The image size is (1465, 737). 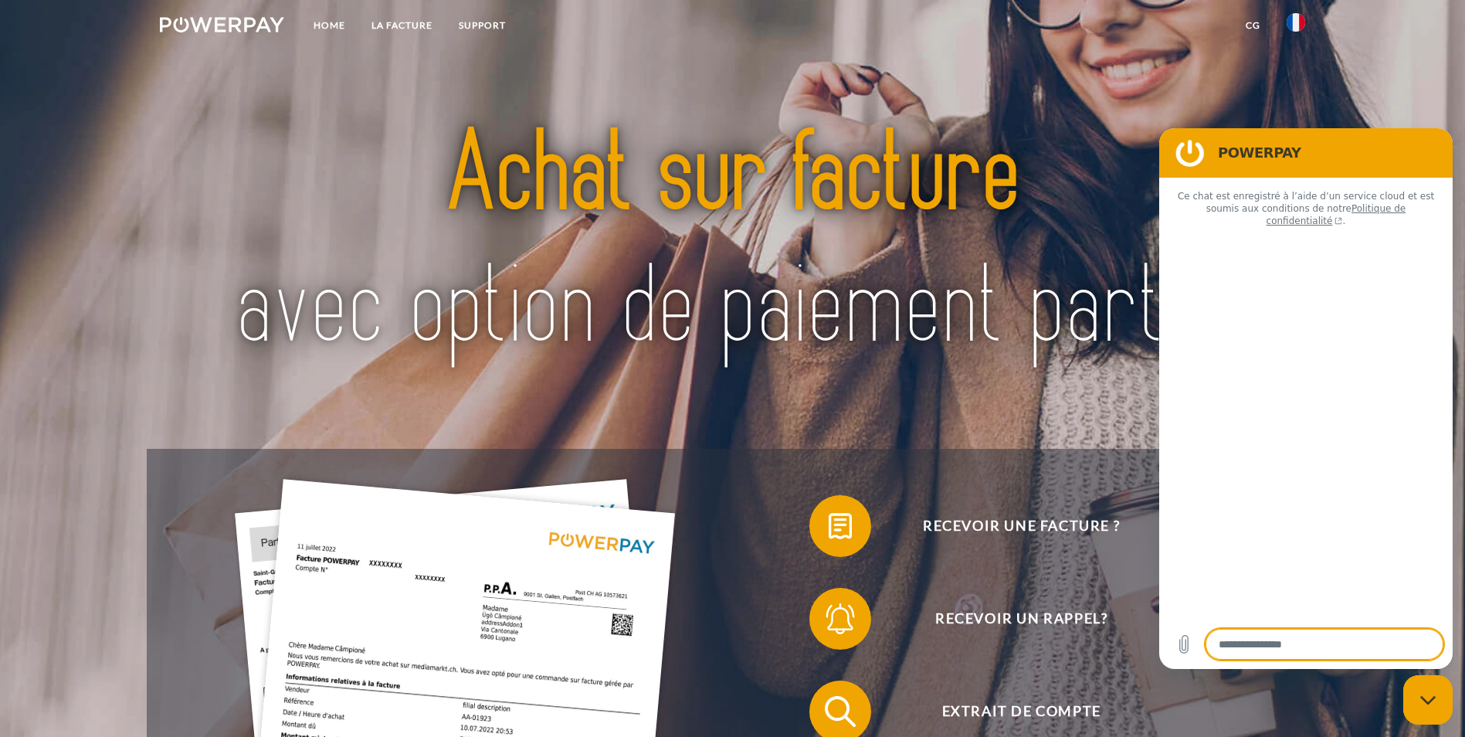 I want to click on img: logo-powerpay-white.svg, so click(x=222, y=25).